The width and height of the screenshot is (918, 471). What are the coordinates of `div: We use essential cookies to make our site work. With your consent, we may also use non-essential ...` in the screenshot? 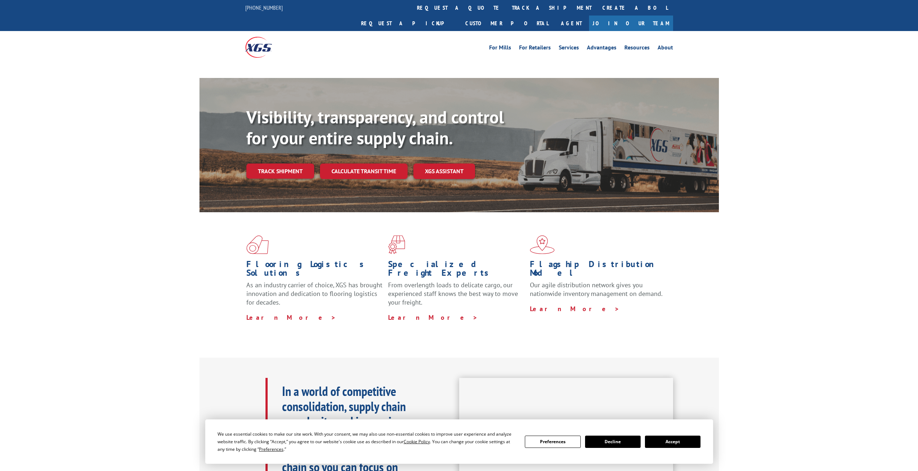 It's located at (367, 441).